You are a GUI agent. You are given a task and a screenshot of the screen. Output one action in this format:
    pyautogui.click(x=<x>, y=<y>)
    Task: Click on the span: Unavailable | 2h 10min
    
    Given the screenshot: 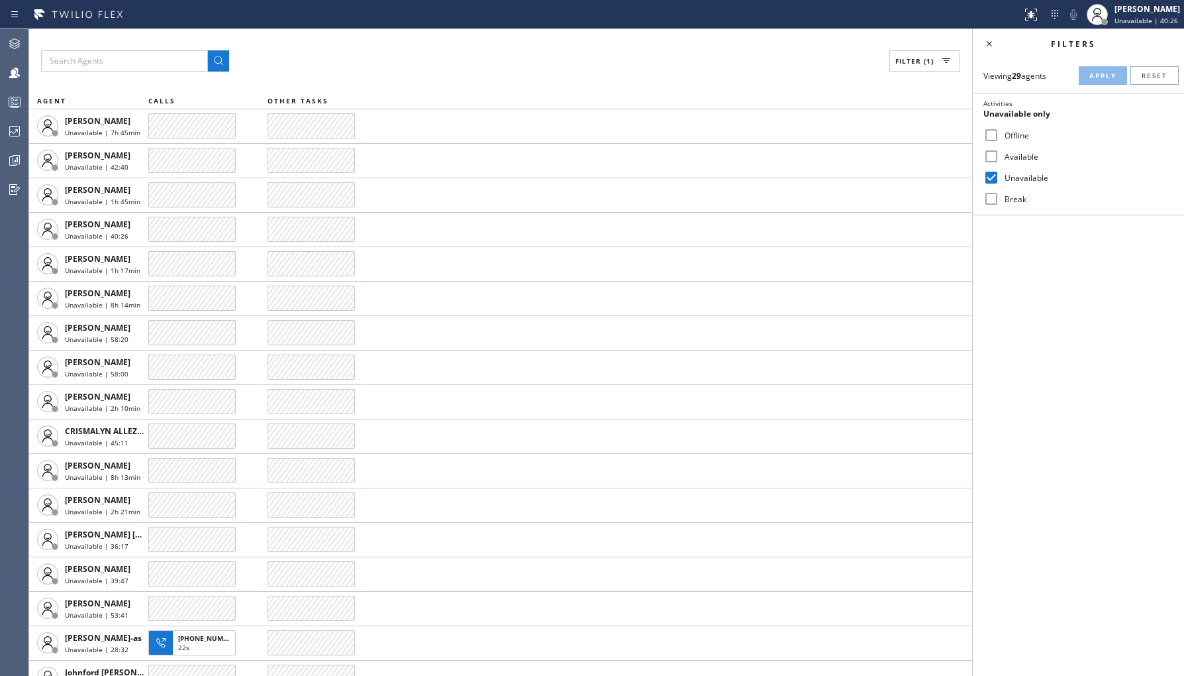 What is the action you would take?
    pyautogui.click(x=103, y=408)
    